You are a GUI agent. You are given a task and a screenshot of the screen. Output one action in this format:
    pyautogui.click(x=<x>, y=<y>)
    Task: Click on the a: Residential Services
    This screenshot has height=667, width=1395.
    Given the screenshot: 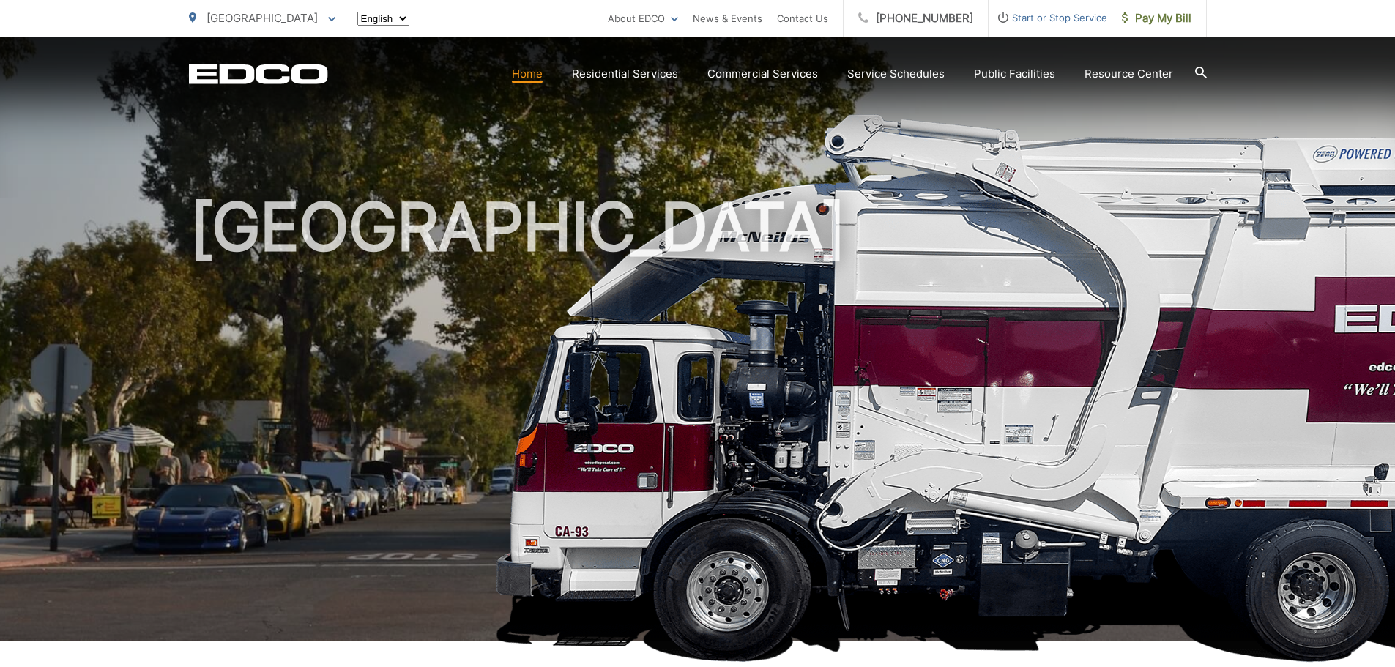 What is the action you would take?
    pyautogui.click(x=625, y=74)
    